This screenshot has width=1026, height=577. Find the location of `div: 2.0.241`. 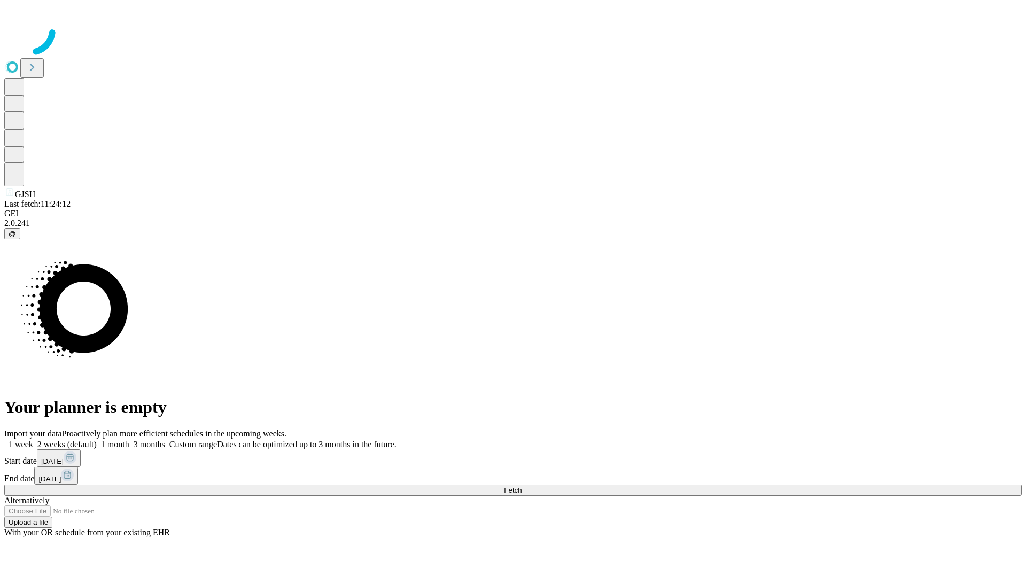

div: 2.0.241 is located at coordinates (513, 223).